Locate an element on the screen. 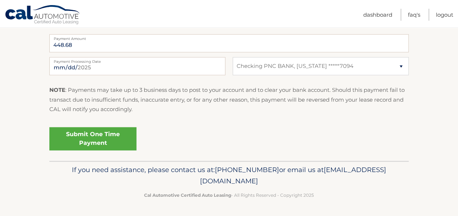  a: Dashboard is located at coordinates (378, 15).